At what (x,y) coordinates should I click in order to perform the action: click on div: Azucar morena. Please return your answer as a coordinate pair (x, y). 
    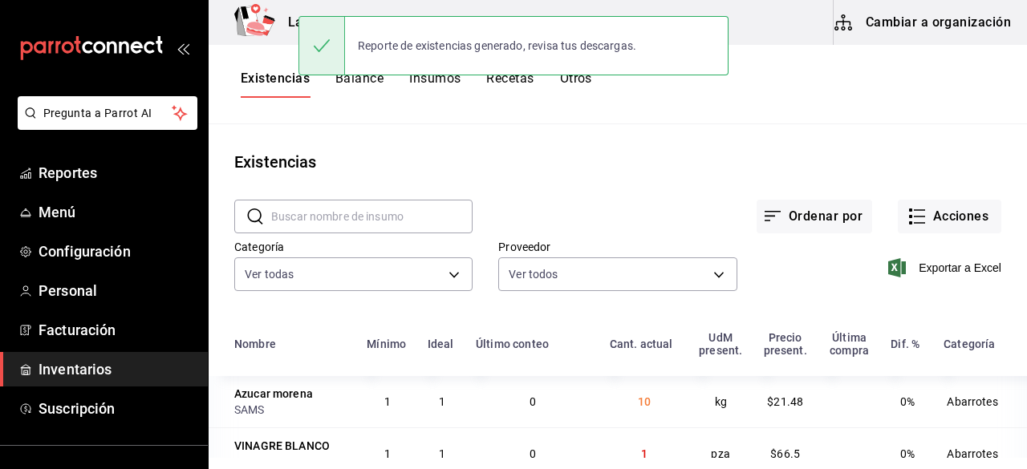
    Looking at the image, I should click on (274, 394).